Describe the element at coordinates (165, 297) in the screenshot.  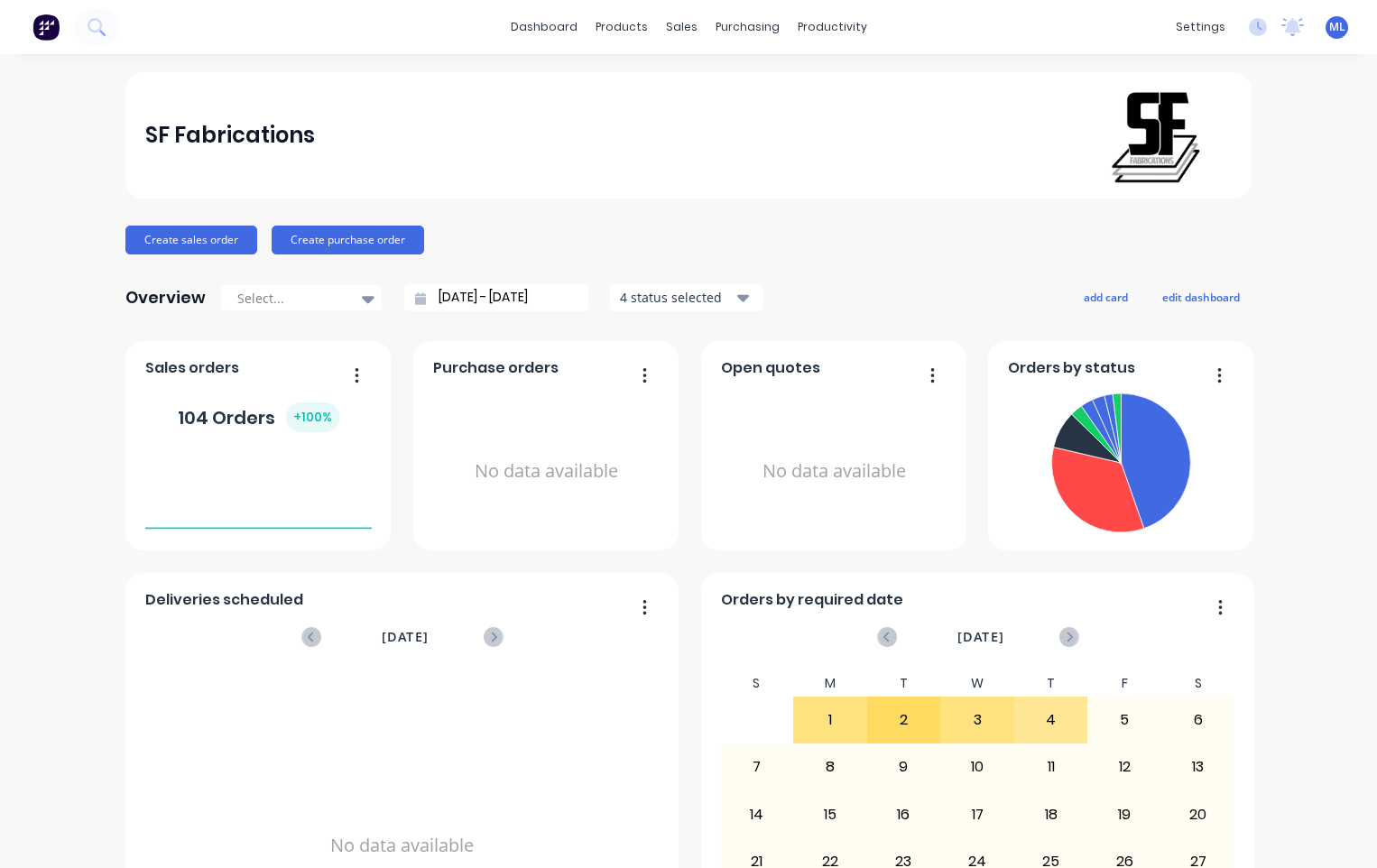
I see `div: Overview` at that location.